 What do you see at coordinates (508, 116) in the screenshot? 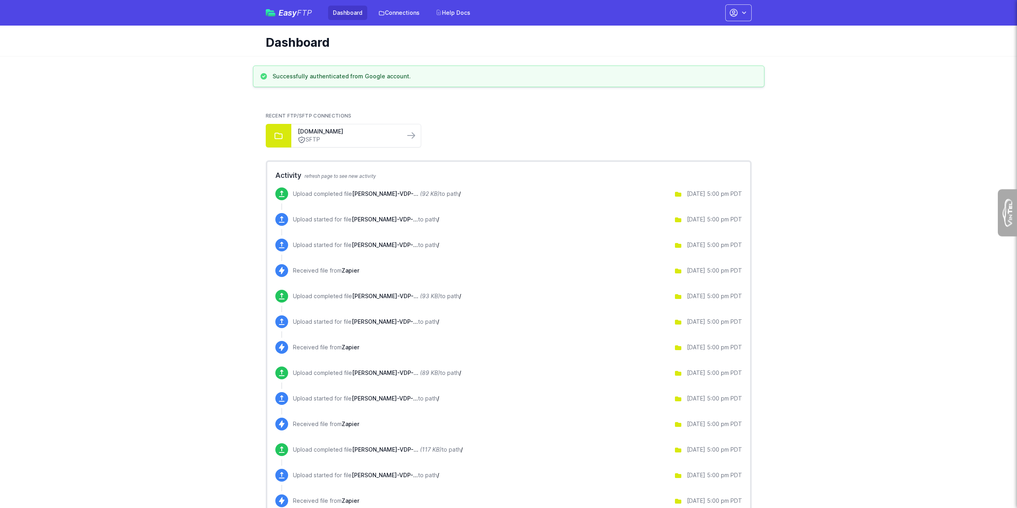
I see `h2: Recent FTP/SFTP Connections` at bounding box center [508, 116].